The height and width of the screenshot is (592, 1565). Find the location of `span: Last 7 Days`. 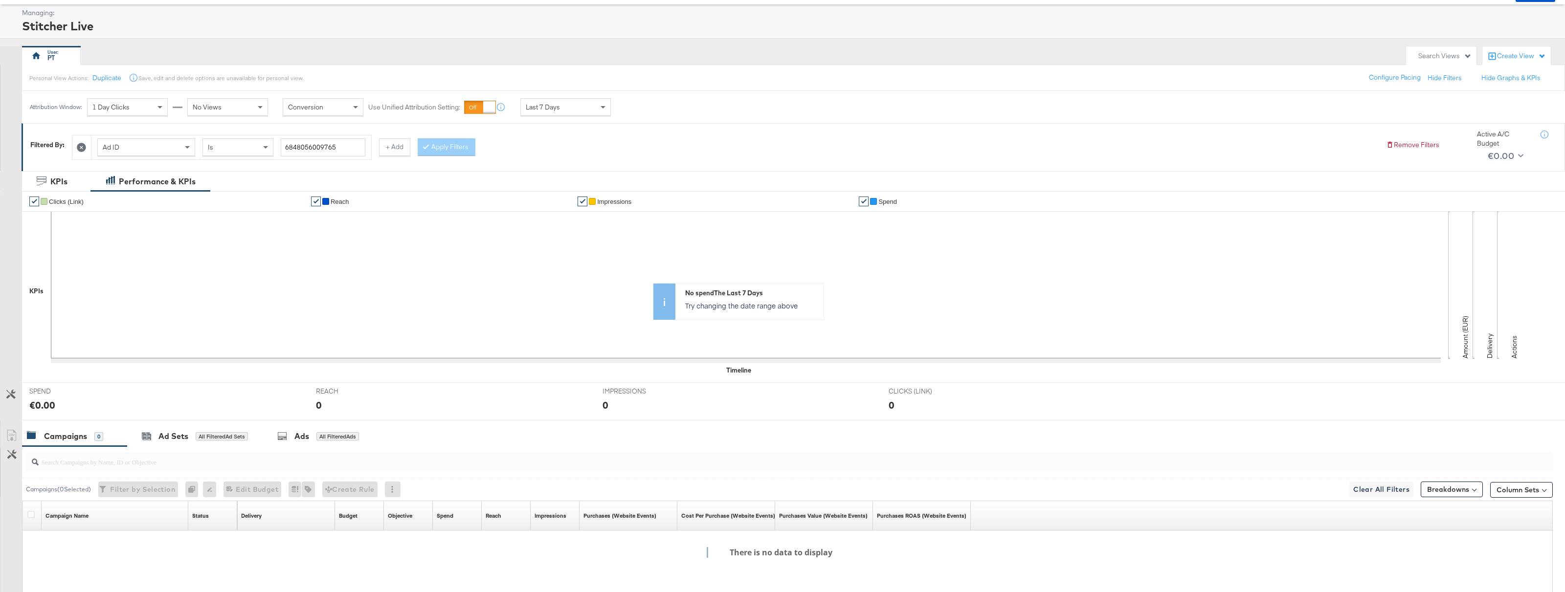

span: Last 7 Days is located at coordinates (543, 107).